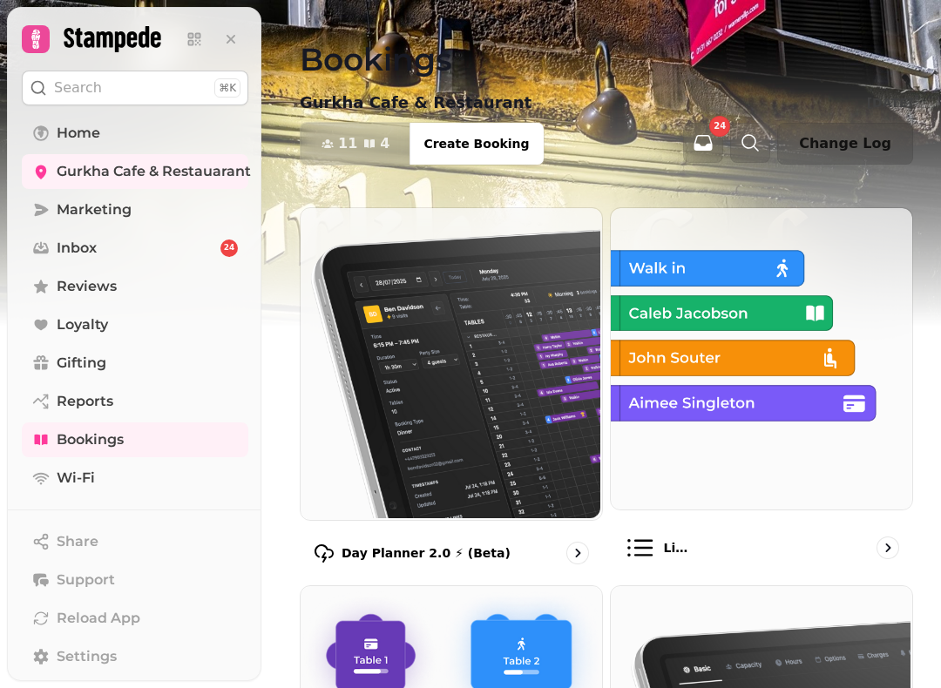 This screenshot has height=688, width=941. Describe the element at coordinates (98, 618) in the screenshot. I see `span: Reload App` at that location.